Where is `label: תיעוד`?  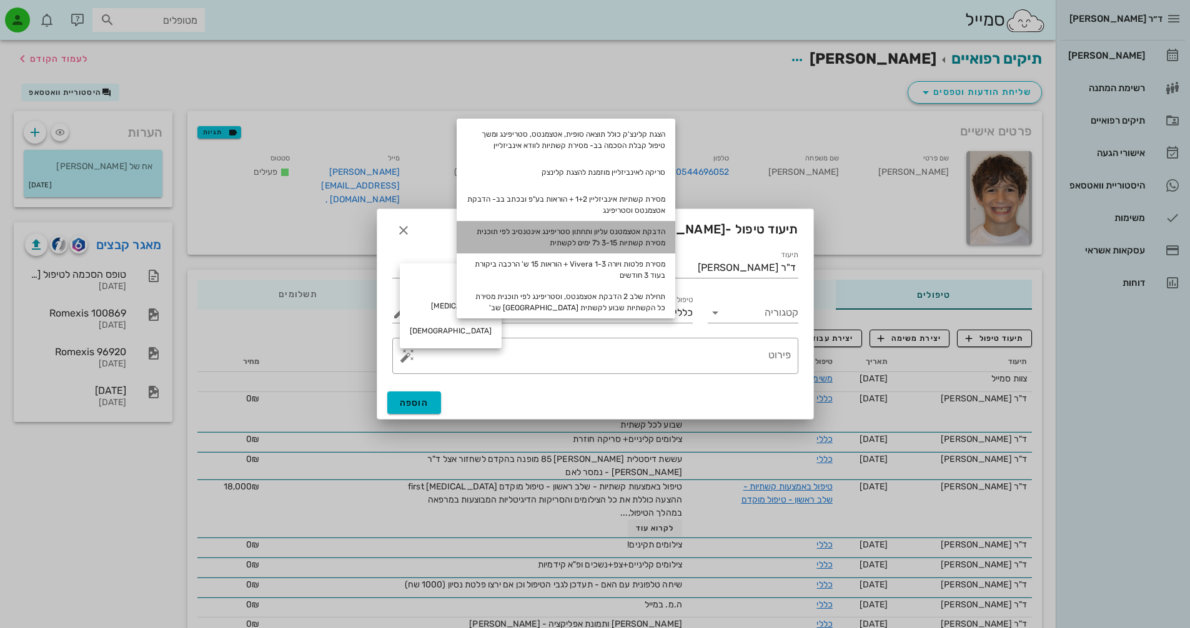
label: תיעוד is located at coordinates (790, 255).